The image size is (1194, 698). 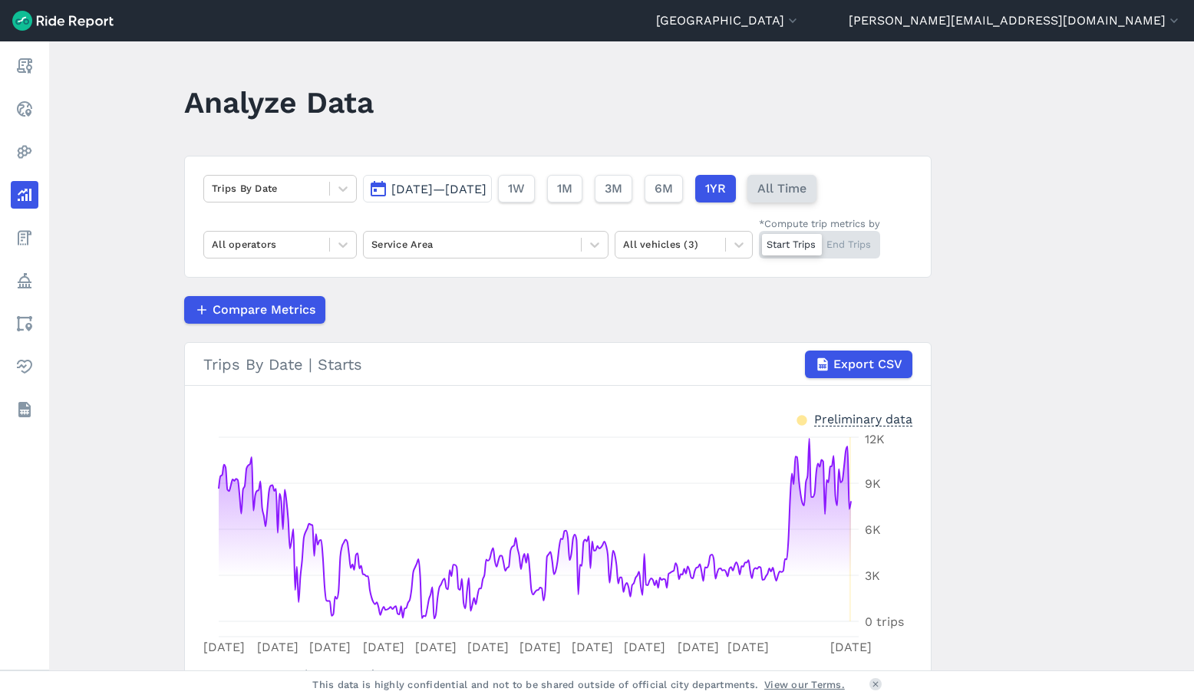 I want to click on a: Policy, so click(x=25, y=281).